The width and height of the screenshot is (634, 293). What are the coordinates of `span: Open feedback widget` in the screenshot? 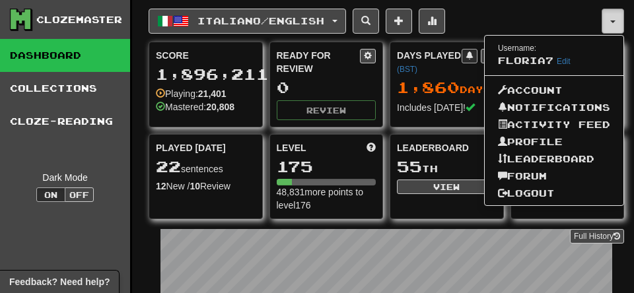 It's located at (59, 282).